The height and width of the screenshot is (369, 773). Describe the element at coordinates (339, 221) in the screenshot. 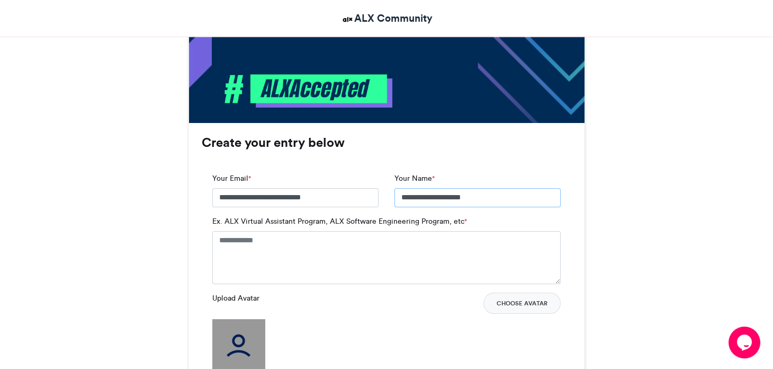

I see `label: Ex. ALX Virtual Assistant Program, ALX Software Engineering Program, etc` at that location.